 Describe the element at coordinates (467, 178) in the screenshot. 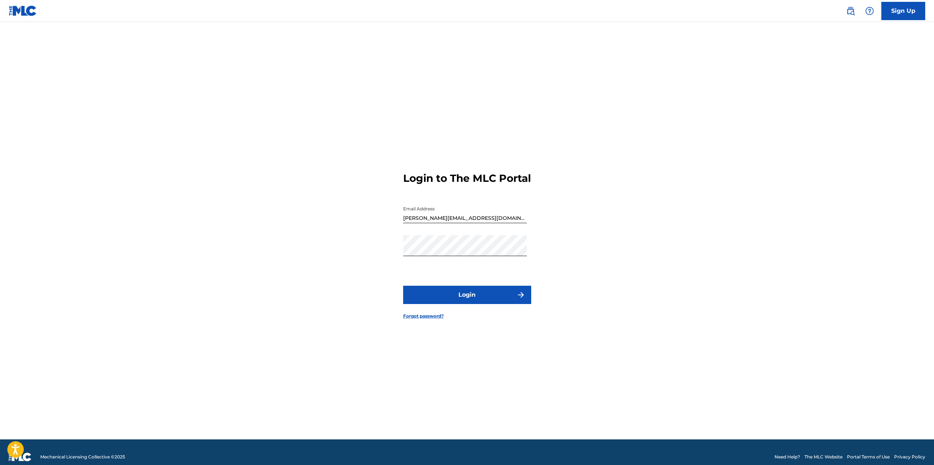

I see `h3: Login to The MLC Portal` at that location.